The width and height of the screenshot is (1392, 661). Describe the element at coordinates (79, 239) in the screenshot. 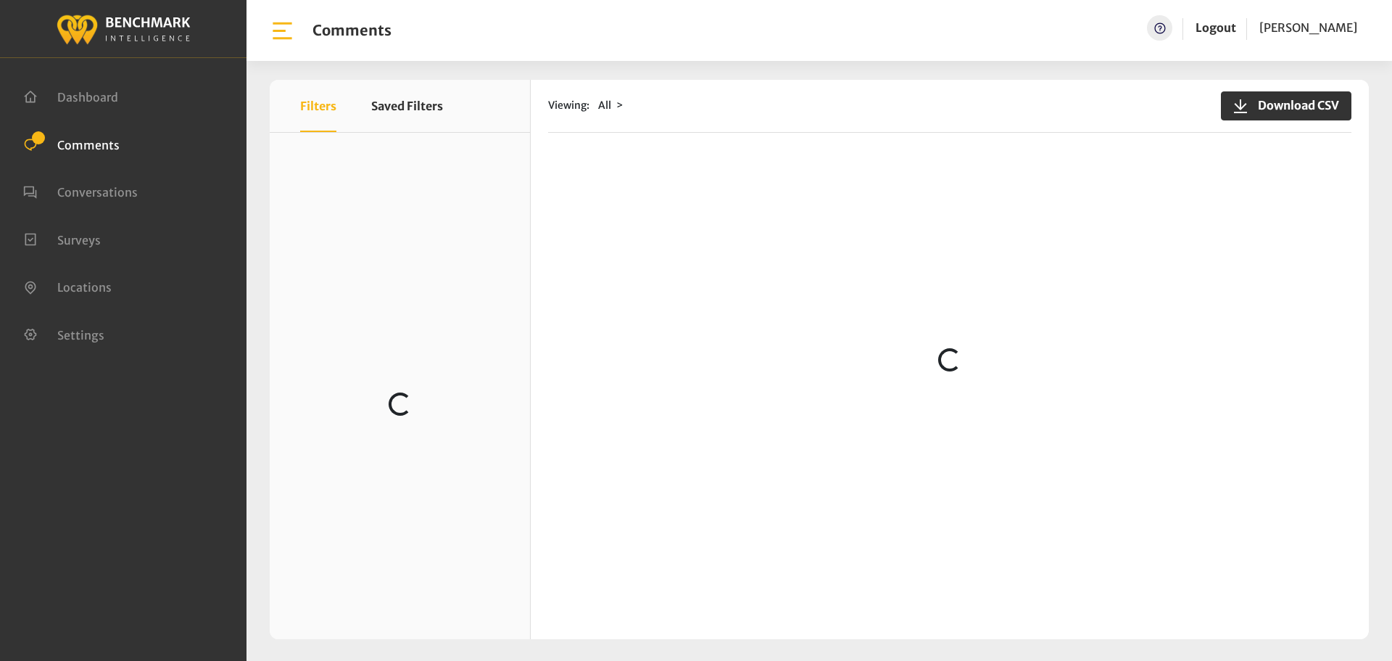

I see `span: Surveys` at that location.